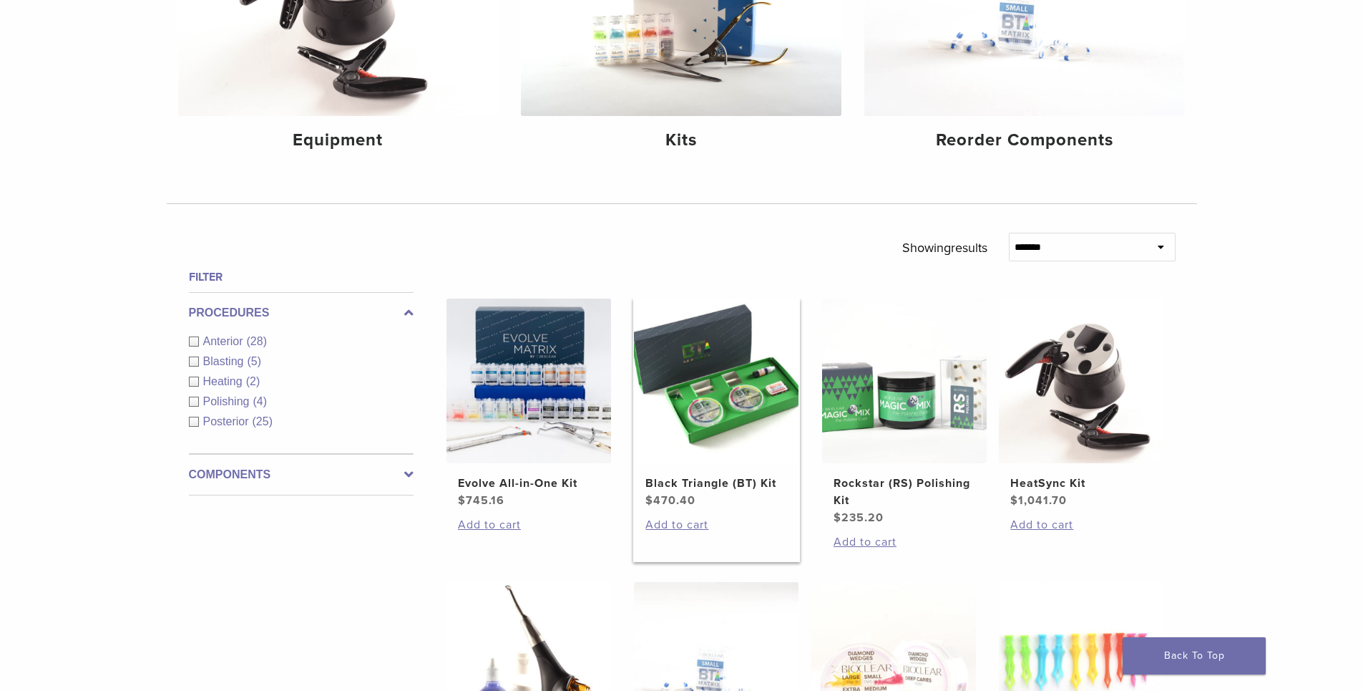  Describe the element at coordinates (681, 140) in the screenshot. I see `h4: Kits` at that location.